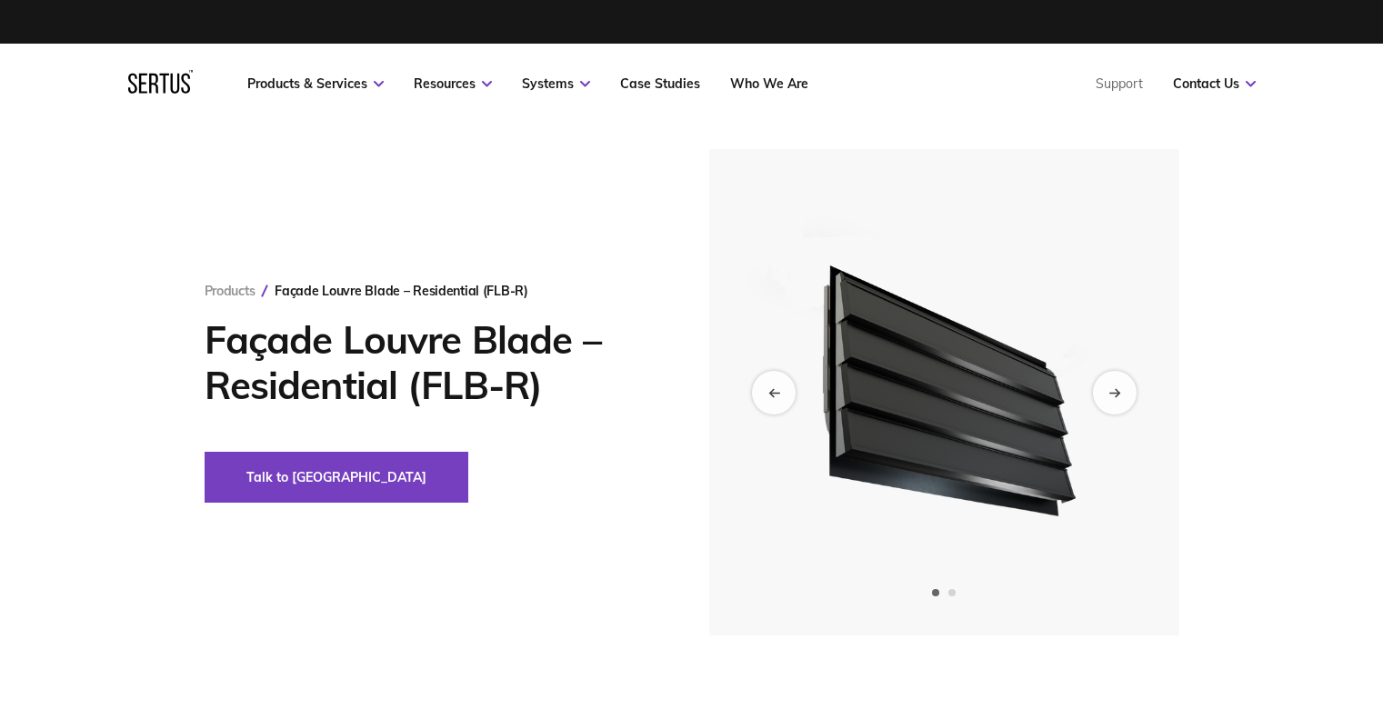 The image size is (1383, 719). I want to click on a: Who We Are, so click(769, 84).